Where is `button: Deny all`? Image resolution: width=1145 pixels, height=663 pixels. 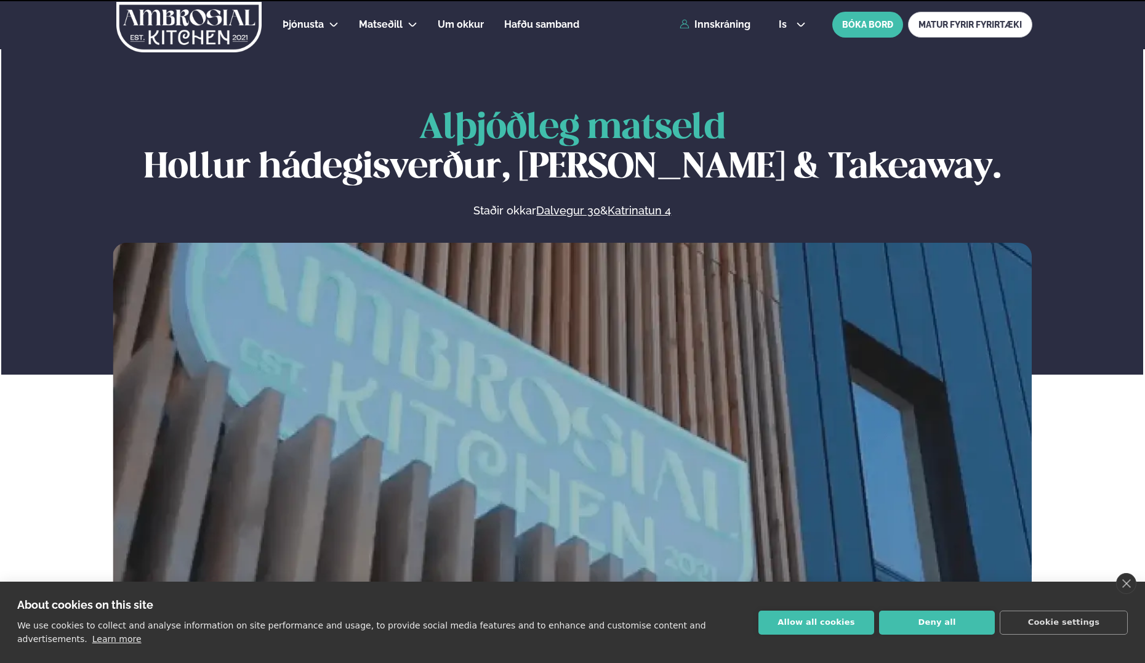
button: Deny all is located at coordinates (937, 622).